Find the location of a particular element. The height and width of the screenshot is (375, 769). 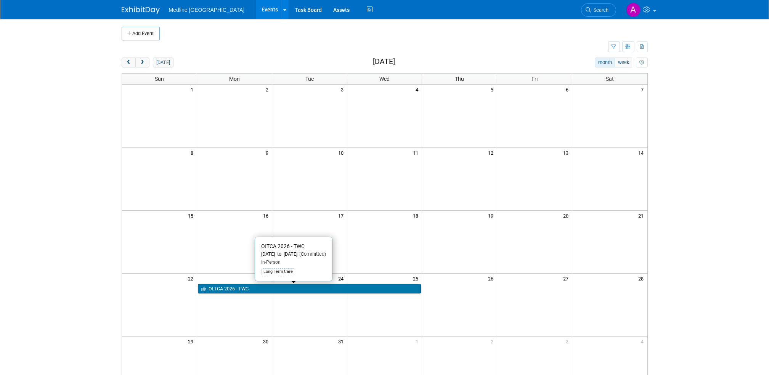

div: Long Term Care is located at coordinates (278, 272).